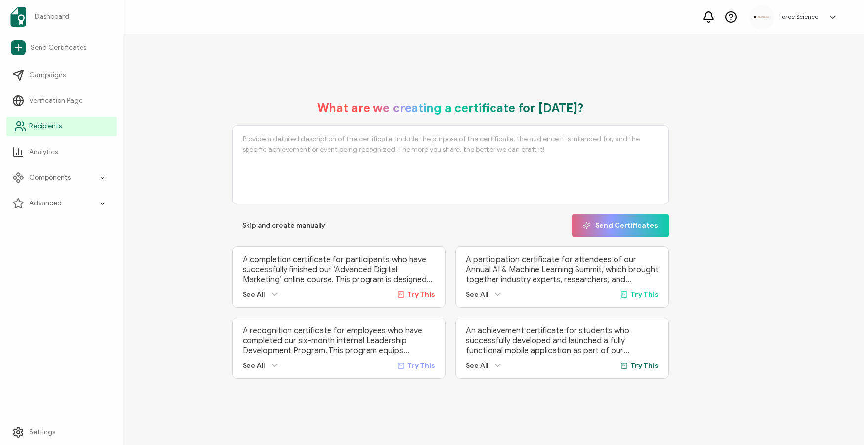 This screenshot has width=864, height=445. What do you see at coordinates (61, 17) in the screenshot?
I see `a: Dashboard` at bounding box center [61, 17].